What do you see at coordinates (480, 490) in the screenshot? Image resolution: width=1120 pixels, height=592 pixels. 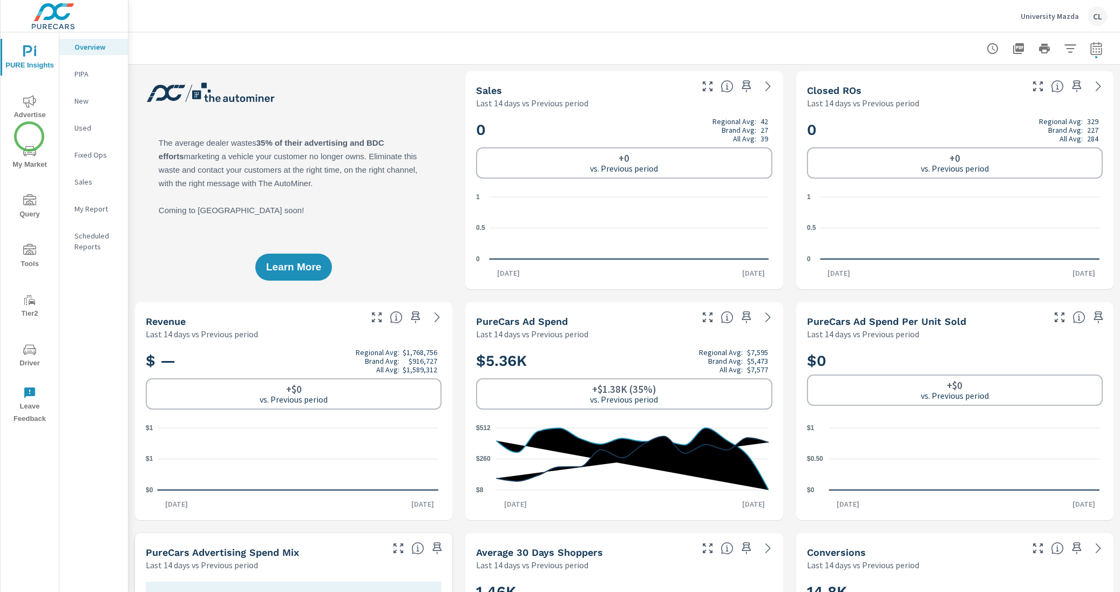 I see `text: $8` at bounding box center [480, 490].